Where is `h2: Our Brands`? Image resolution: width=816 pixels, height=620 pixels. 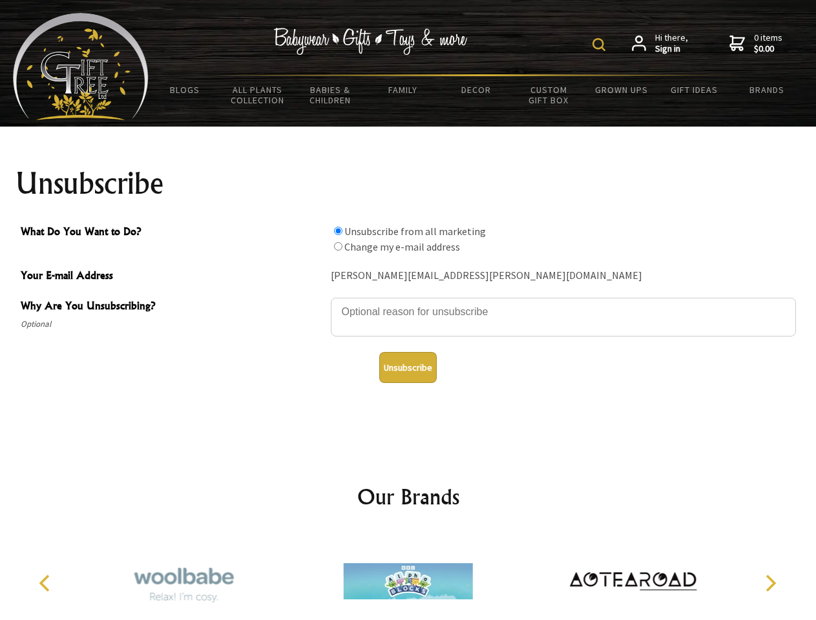 h2: Our Brands is located at coordinates (408, 497).